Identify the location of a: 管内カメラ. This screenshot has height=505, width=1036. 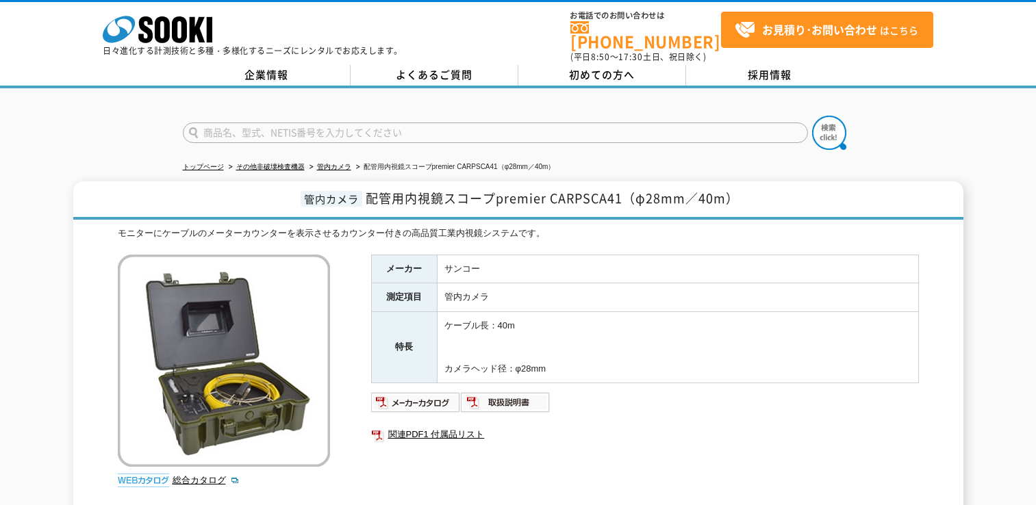
(334, 166).